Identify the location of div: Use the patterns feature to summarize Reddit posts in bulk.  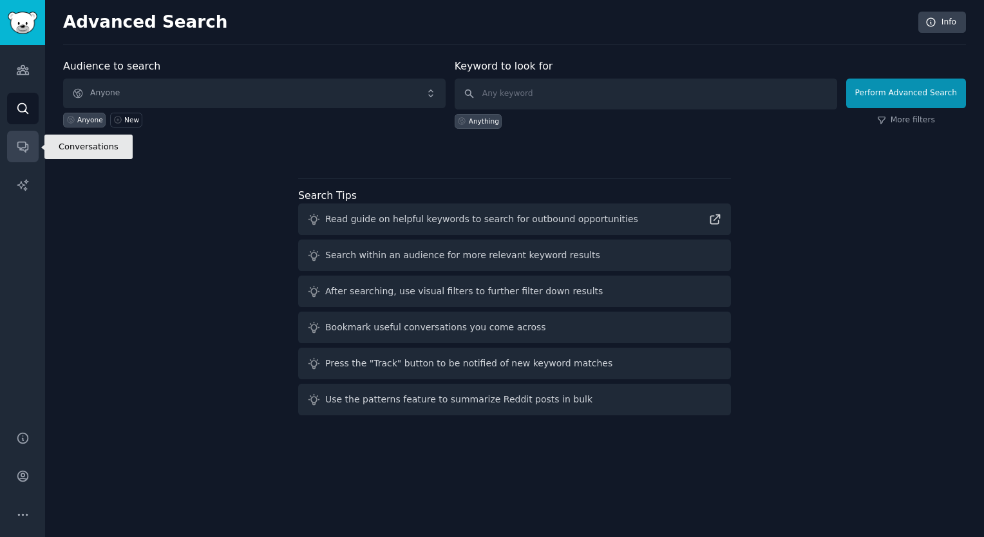
(459, 399).